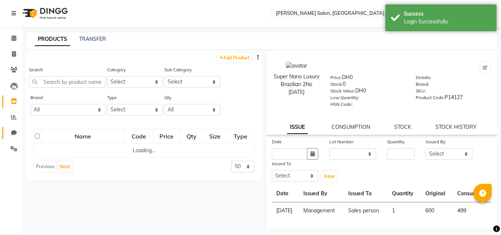 This screenshot has height=235, width=501. Describe the element at coordinates (192, 136) in the screenshot. I see `div: Qty` at that location.